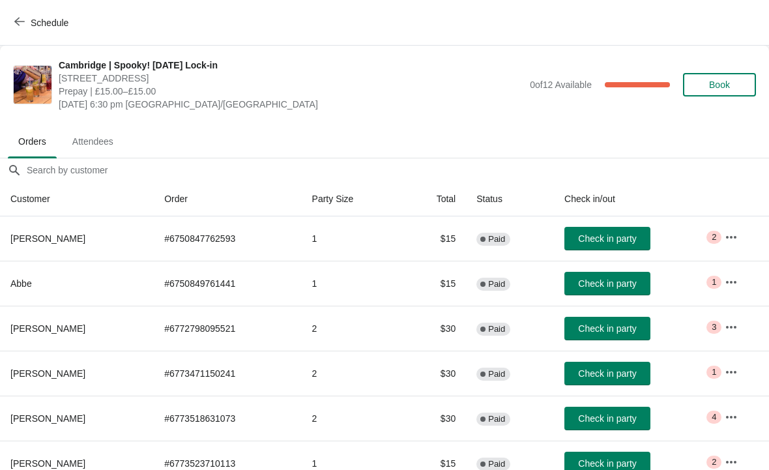 Image resolution: width=769 pixels, height=470 pixels. Describe the element at coordinates (33, 85) in the screenshot. I see `img: Cambridge | Spooky! Halloween Lock-in` at that location.